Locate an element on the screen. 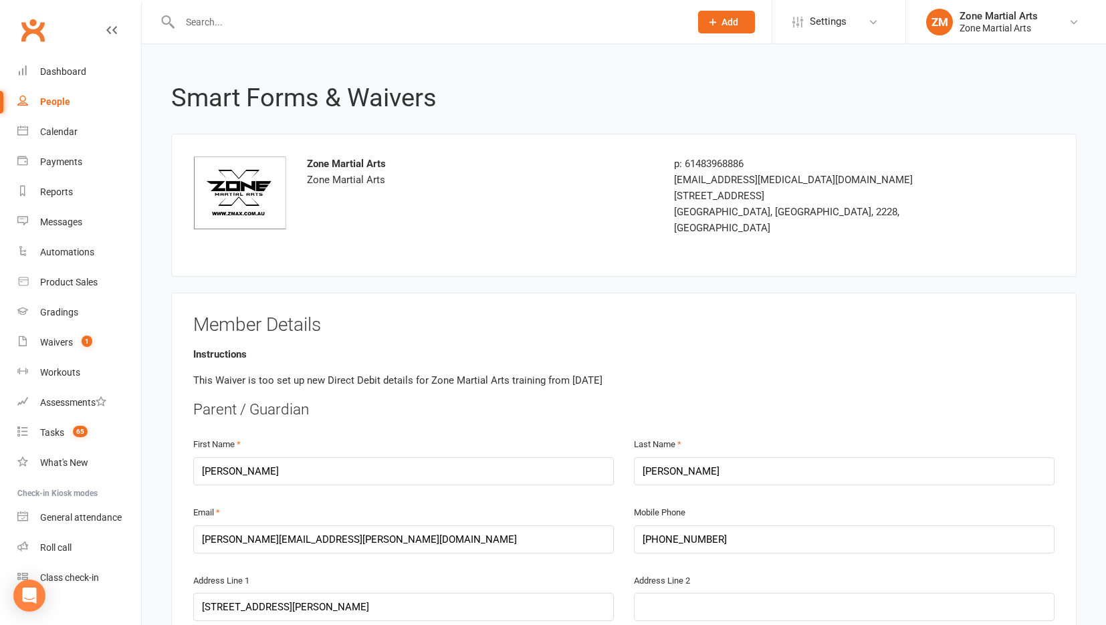 Image resolution: width=1106 pixels, height=625 pixels. label: Address Line 1 is located at coordinates (221, 581).